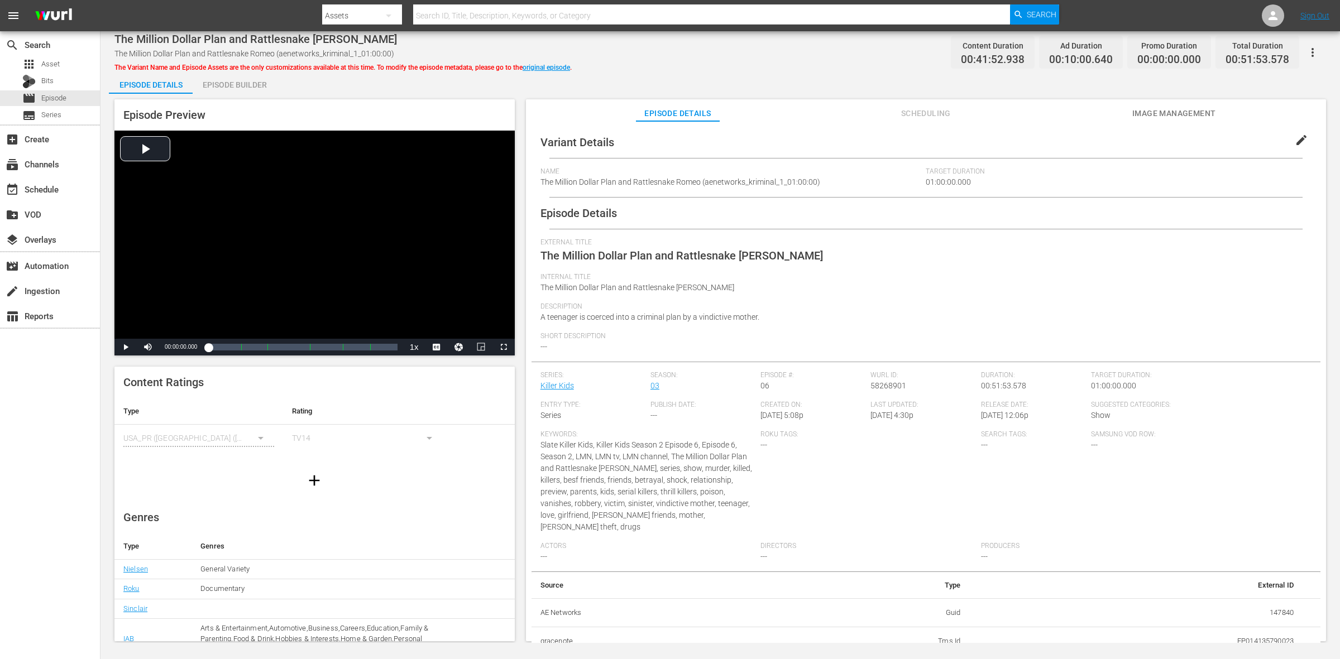  Describe the element at coordinates (135, 609) in the screenshot. I see `a: Sinclair` at that location.